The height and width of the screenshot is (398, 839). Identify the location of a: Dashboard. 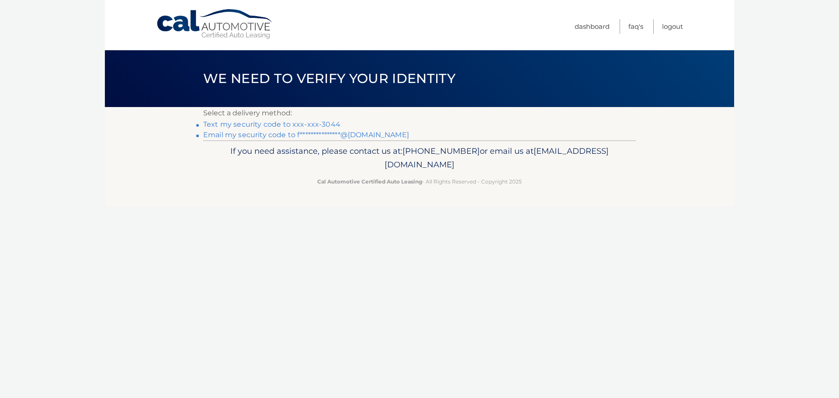
(592, 26).